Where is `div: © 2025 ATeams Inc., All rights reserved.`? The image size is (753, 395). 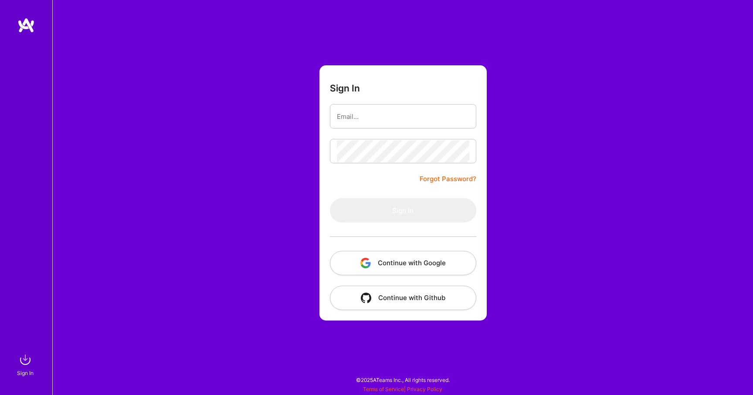 div: © 2025 ATeams Inc., All rights reserved. is located at coordinates (403, 380).